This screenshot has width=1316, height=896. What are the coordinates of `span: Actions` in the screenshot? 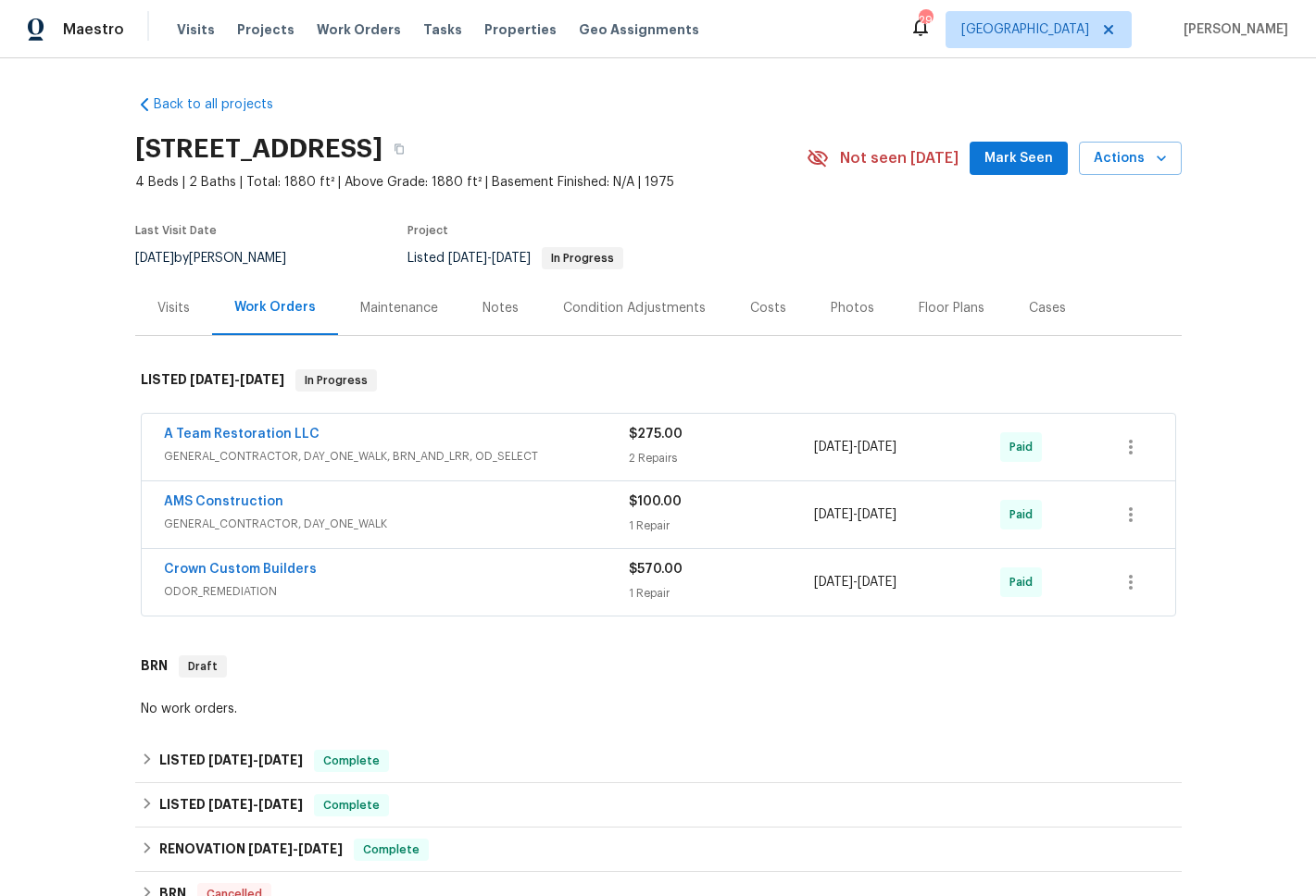 It's located at (1130, 158).